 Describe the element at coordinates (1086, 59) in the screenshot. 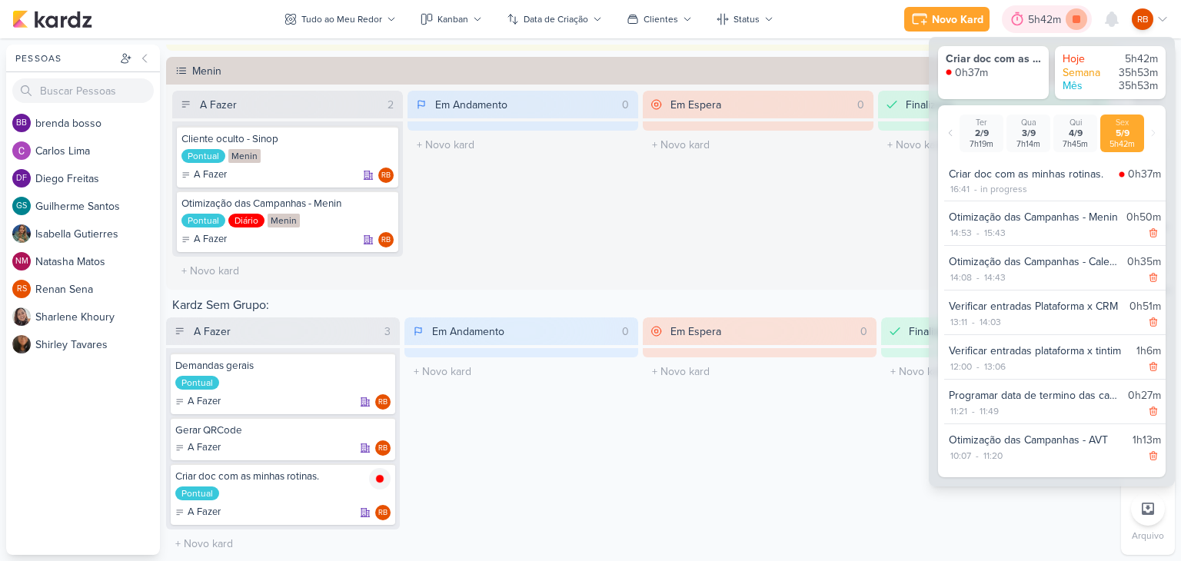

I see `div: Hoje` at that location.